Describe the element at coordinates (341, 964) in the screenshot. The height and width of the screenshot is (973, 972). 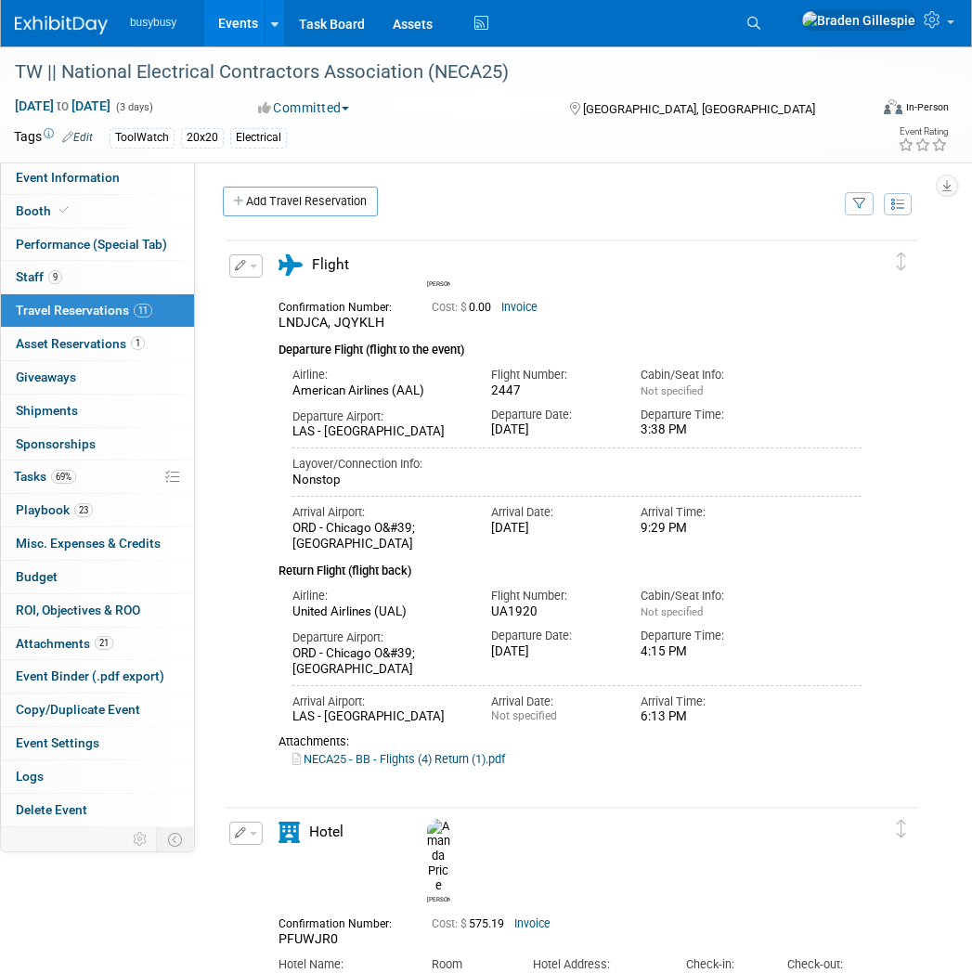
I see `div: Hotel Name:` at that location.